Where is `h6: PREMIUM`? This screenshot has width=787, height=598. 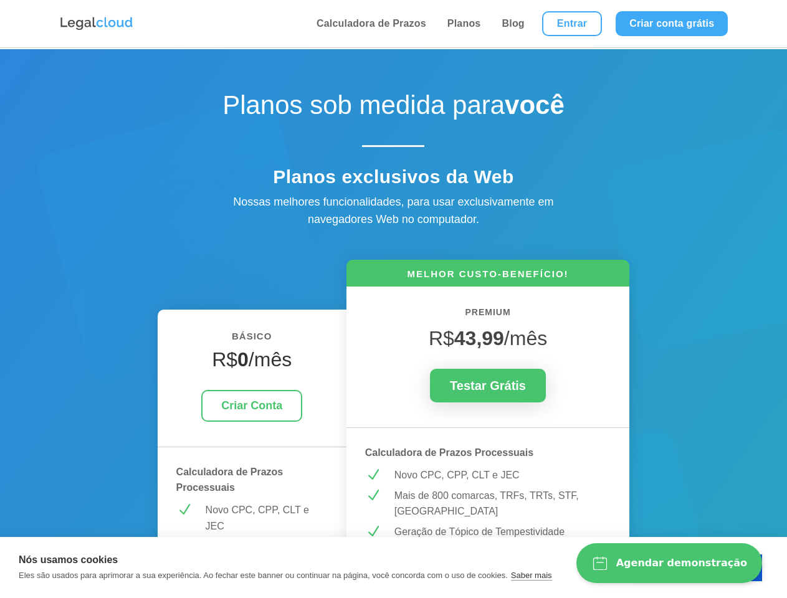
h6: PREMIUM is located at coordinates (488, 316).